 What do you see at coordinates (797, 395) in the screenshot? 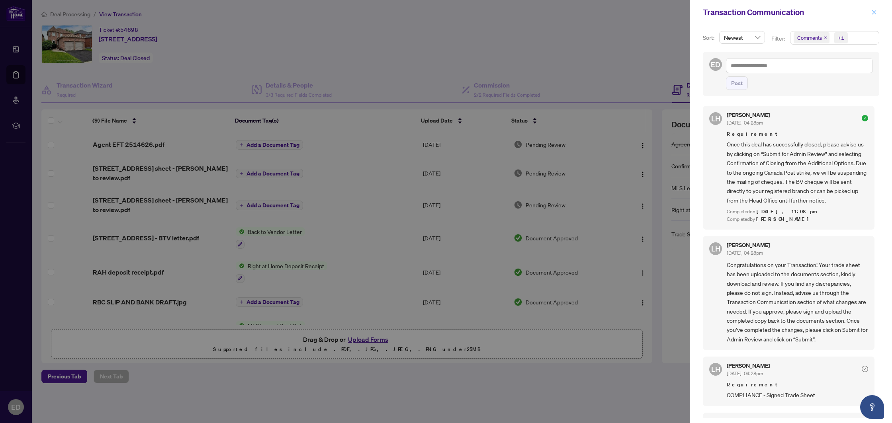
I see `span: COMPLIANCE - Signed Trade Sheet` at bounding box center [797, 395].